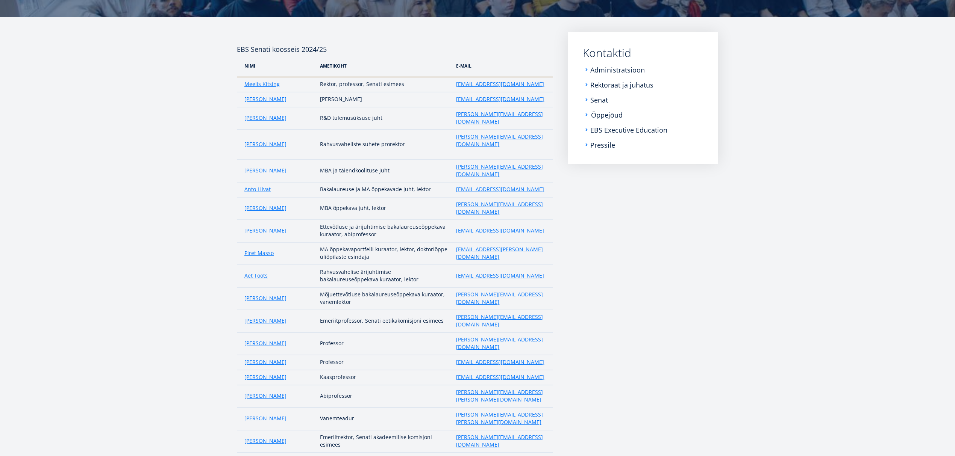 The width and height of the screenshot is (955, 456). What do you see at coordinates (384, 118) in the screenshot?
I see `td: R&D tulemusüksuse juht` at bounding box center [384, 118].